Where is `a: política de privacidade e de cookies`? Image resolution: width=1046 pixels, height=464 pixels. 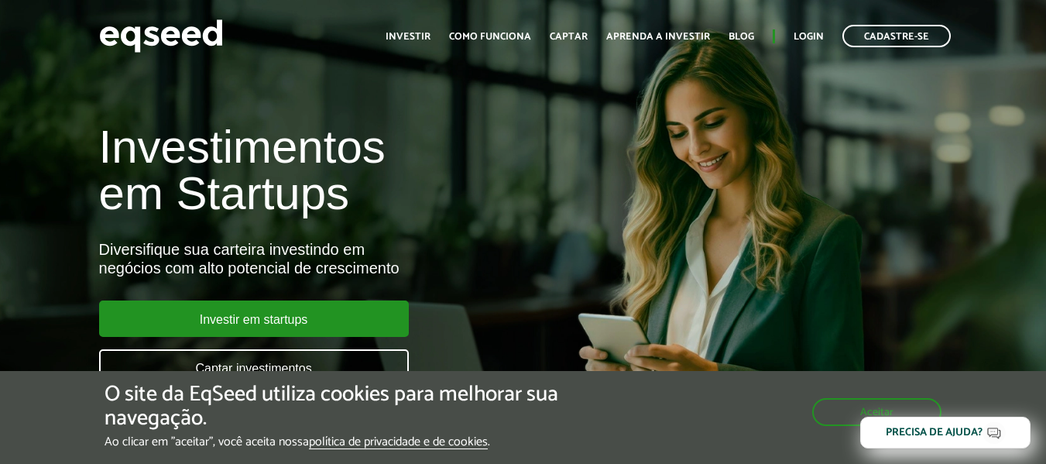
a: política de privacidade e de cookies is located at coordinates (398, 442).